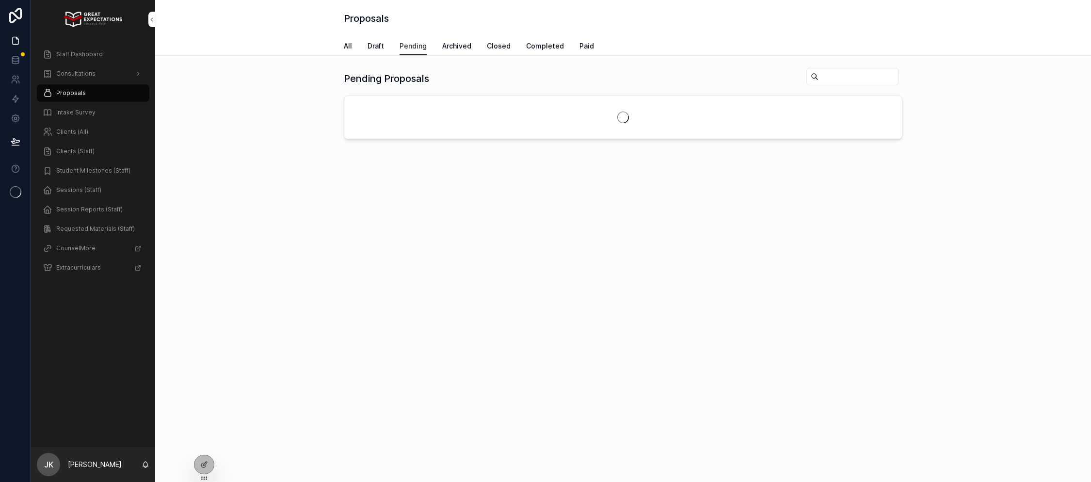  Describe the element at coordinates (93, 132) in the screenshot. I see `a: Clients (All)` at that location.